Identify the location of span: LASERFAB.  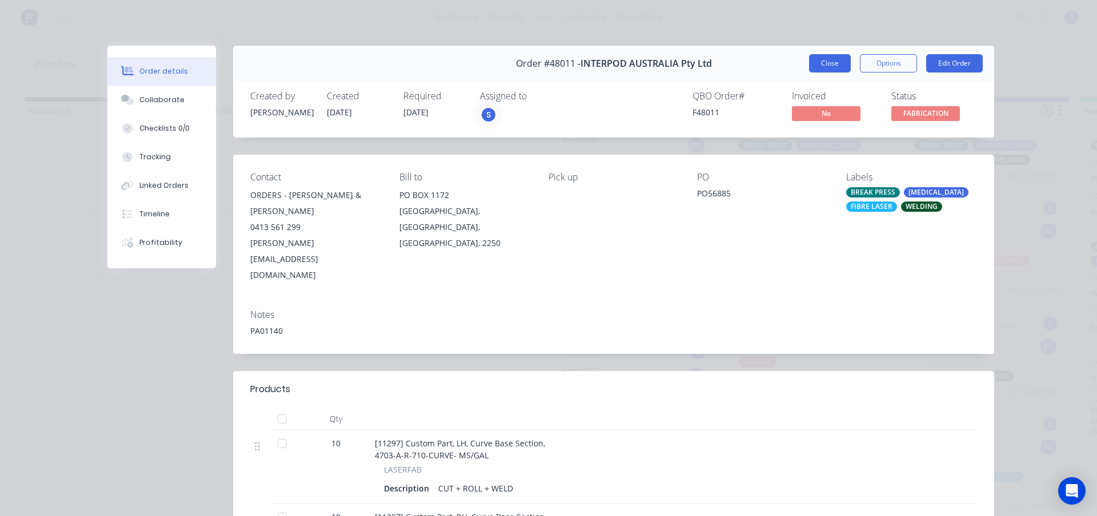
(403, 469).